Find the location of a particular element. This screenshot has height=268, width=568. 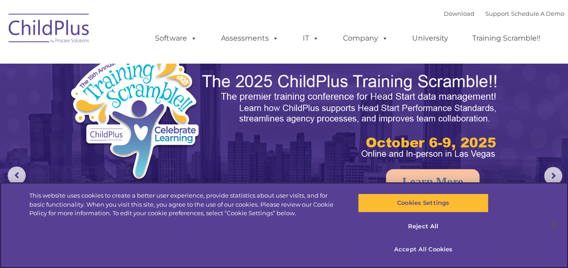

button: Reject All is located at coordinates (423, 227).